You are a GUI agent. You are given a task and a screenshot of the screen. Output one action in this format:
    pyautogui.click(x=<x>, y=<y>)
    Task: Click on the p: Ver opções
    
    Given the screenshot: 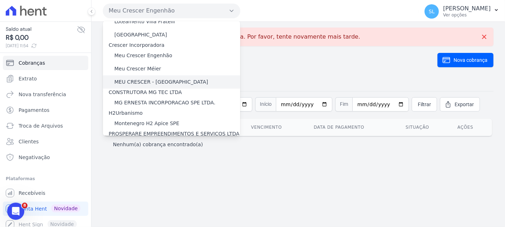 What is the action you would take?
    pyautogui.click(x=467, y=15)
    